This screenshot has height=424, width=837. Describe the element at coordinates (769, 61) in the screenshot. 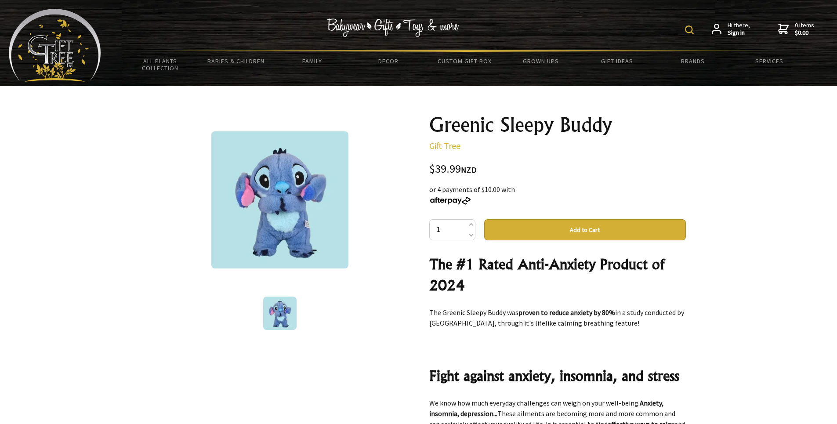

I see `a: Services` at that location.